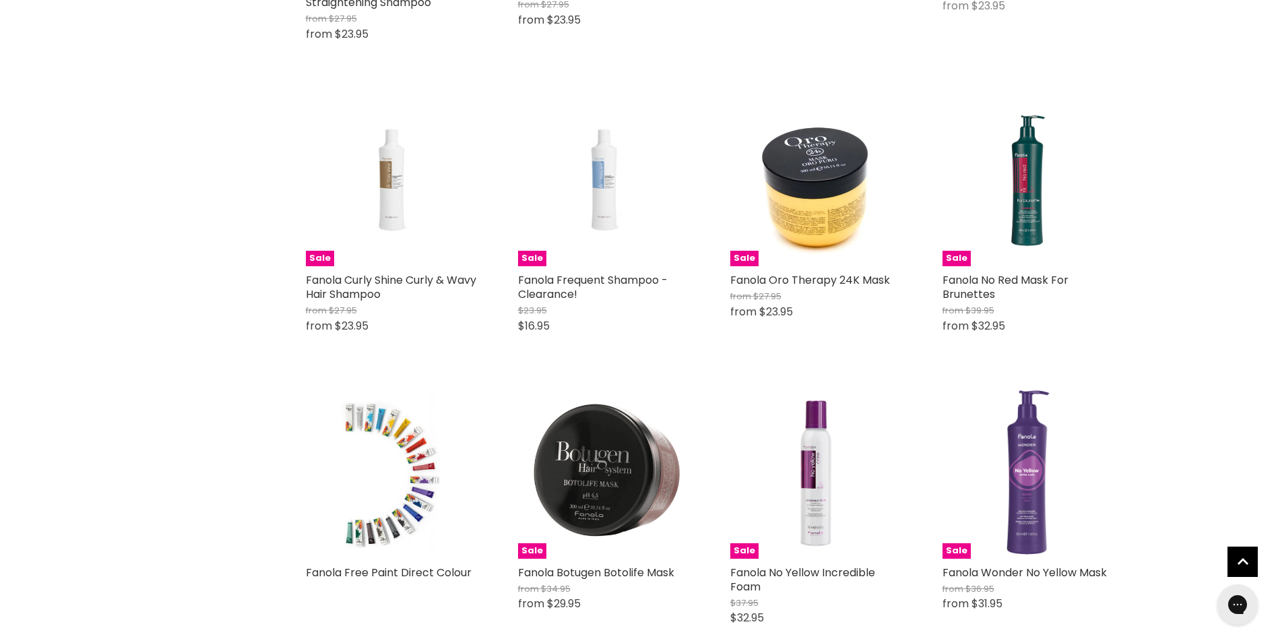  Describe the element at coordinates (1028, 180) in the screenshot. I see `img: Fanola No Red Mask For Brunettes` at that location.